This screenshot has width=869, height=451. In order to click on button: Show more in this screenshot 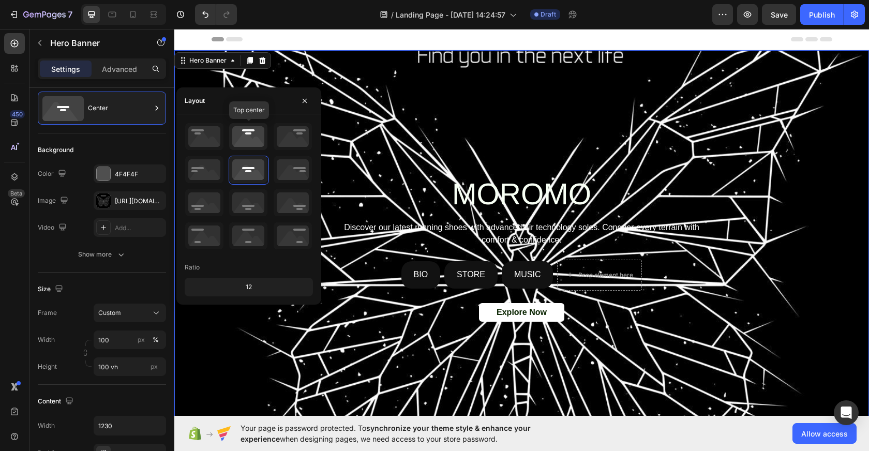, I will do `click(102, 254)`.